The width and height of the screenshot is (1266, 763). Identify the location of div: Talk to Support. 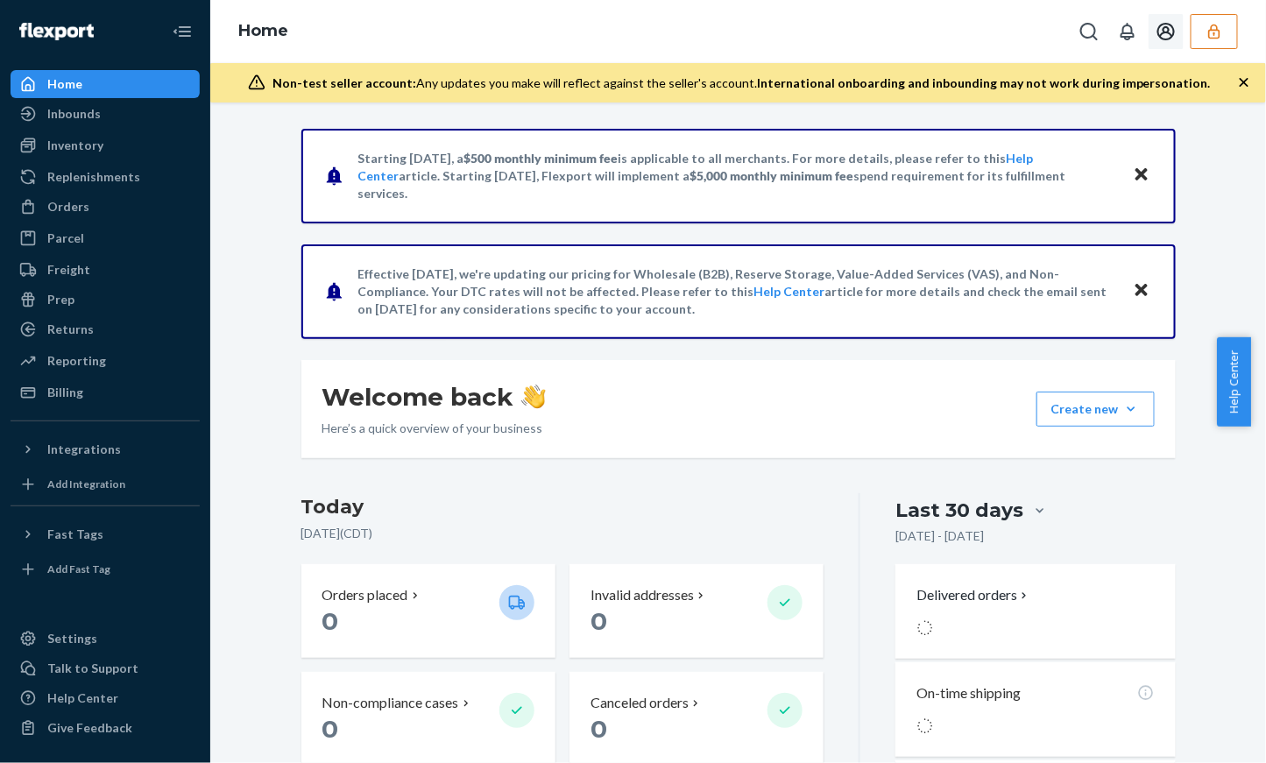
(93, 668).